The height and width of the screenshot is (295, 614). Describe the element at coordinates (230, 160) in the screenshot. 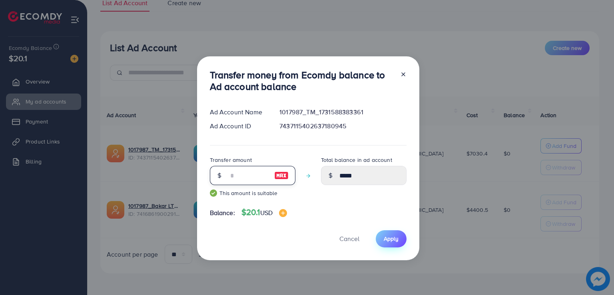

I see `label: Transfer amount` at that location.